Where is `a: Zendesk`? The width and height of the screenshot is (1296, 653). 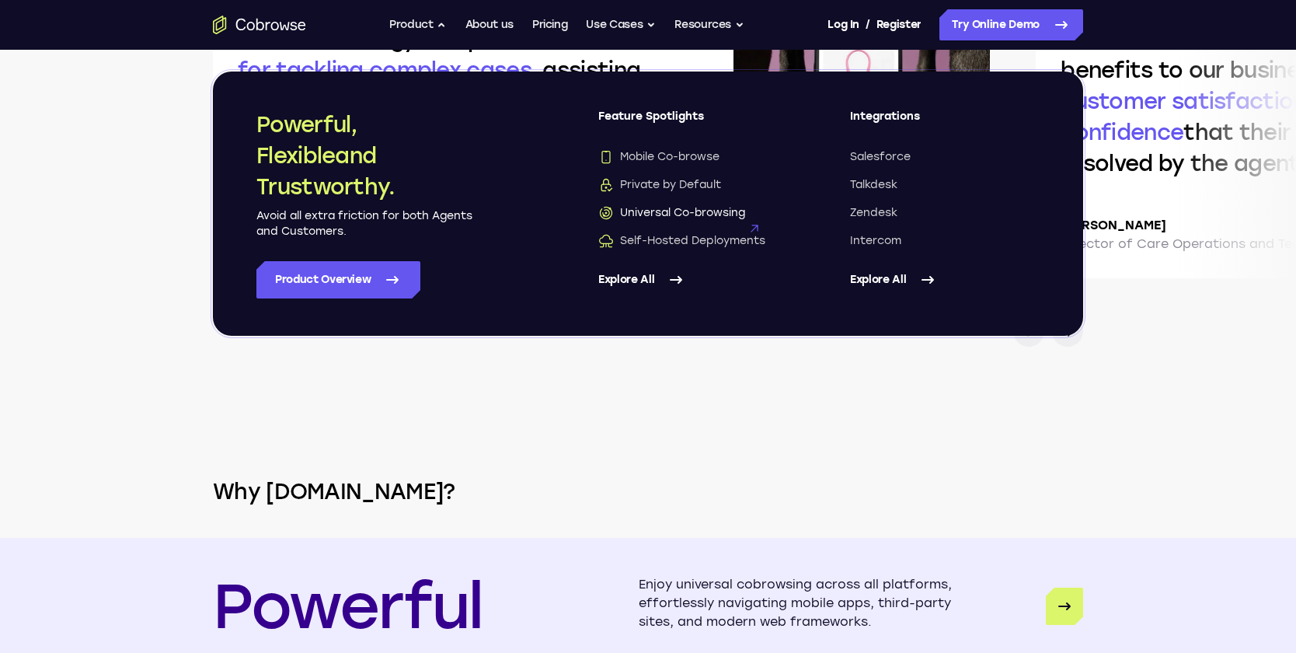 a: Zendesk is located at coordinates (945, 213).